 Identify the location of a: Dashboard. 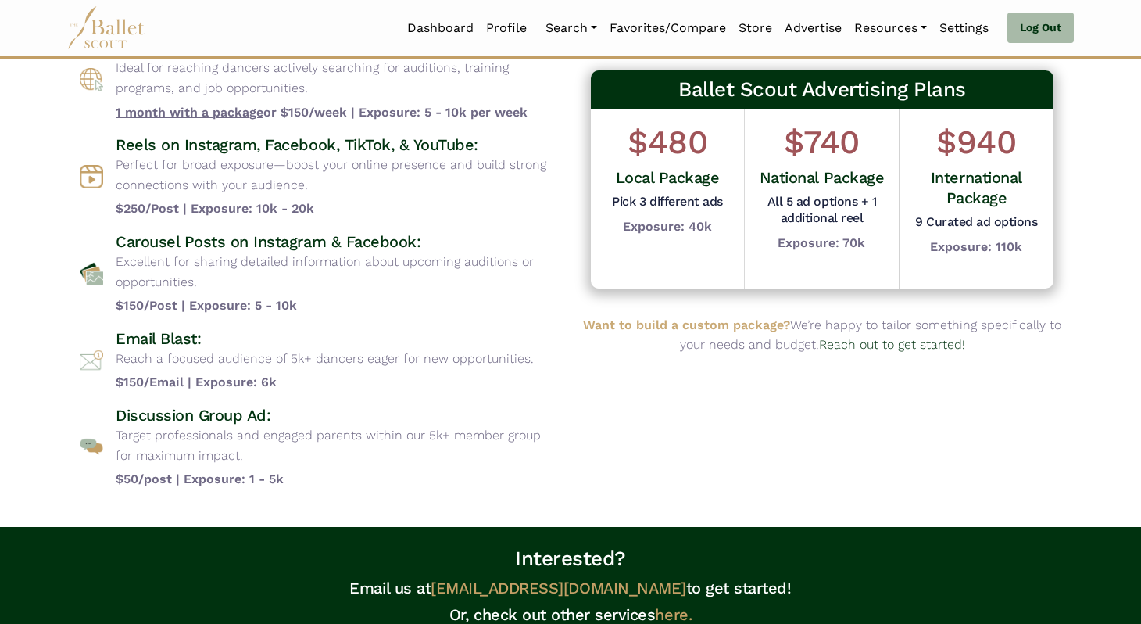
(440, 28).